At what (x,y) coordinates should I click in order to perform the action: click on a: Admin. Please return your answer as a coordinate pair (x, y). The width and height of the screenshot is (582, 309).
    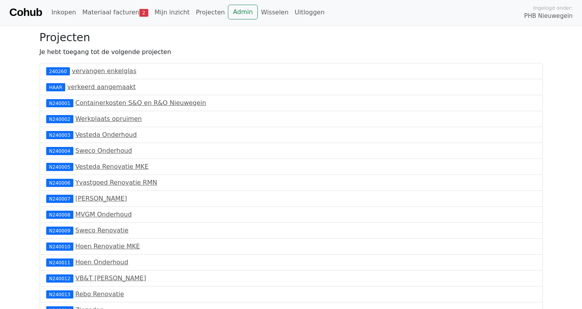
    Looking at the image, I should click on (243, 12).